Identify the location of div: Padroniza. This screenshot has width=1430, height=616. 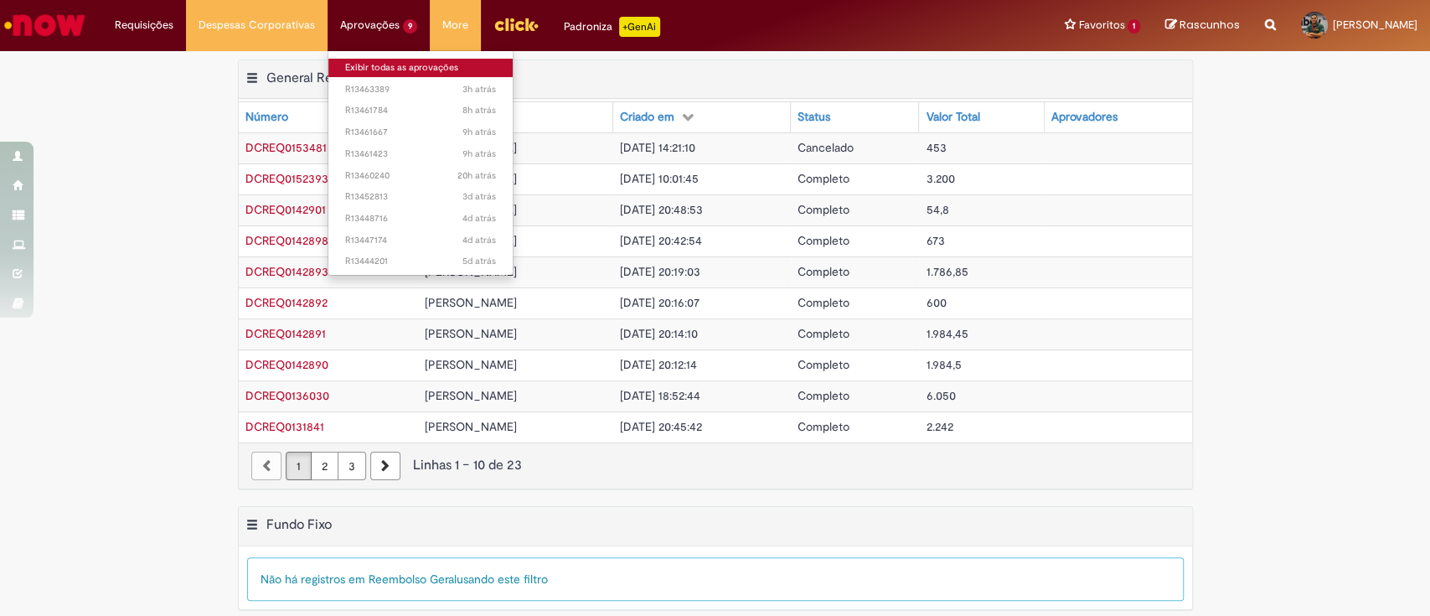
(612, 27).